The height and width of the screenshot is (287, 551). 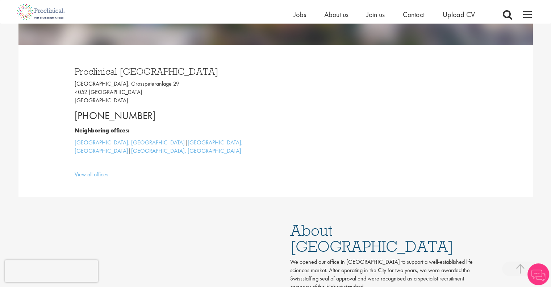 I want to click on span: Upload CV, so click(x=459, y=15).